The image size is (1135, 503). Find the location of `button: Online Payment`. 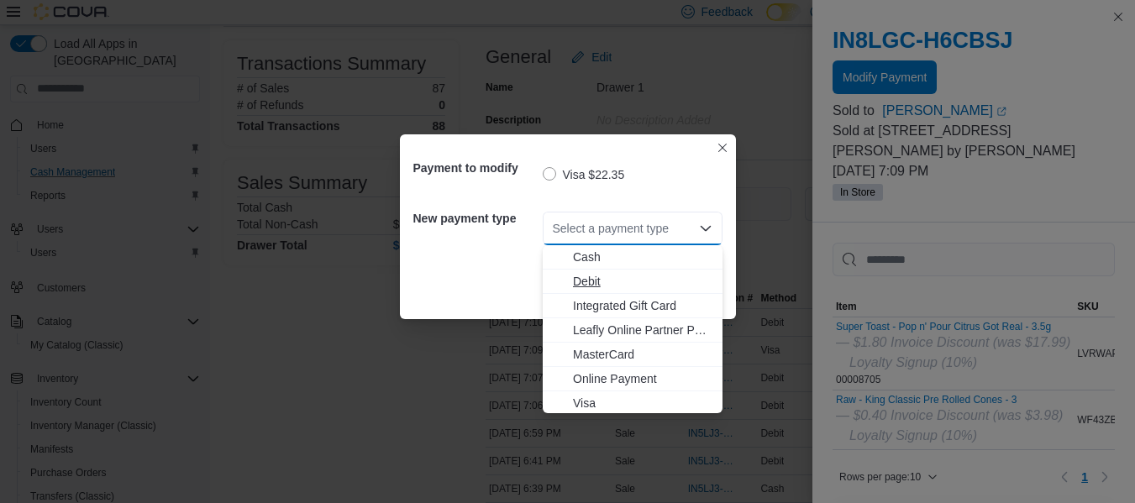

button: Online Payment is located at coordinates (632, 379).